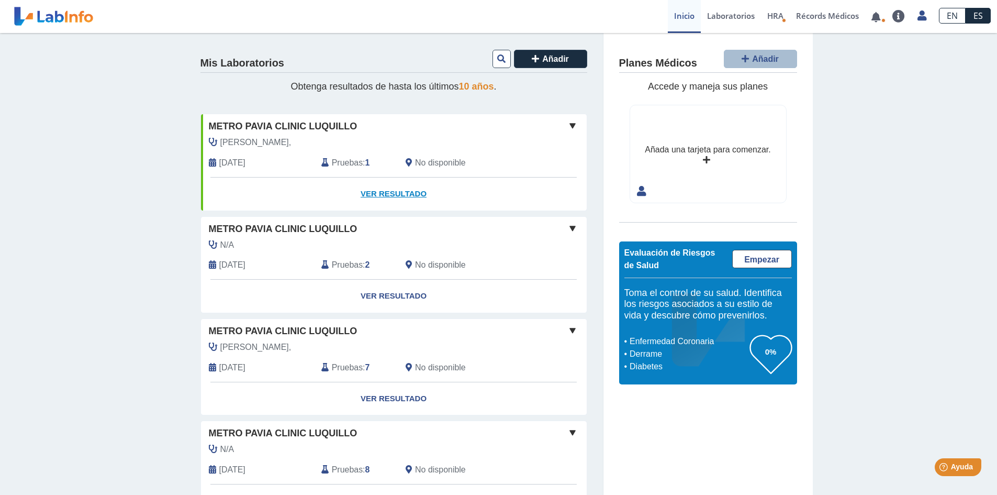  What do you see at coordinates (256, 347) in the screenshot?
I see `span: Gonzalez Bossolo,` at bounding box center [256, 347].